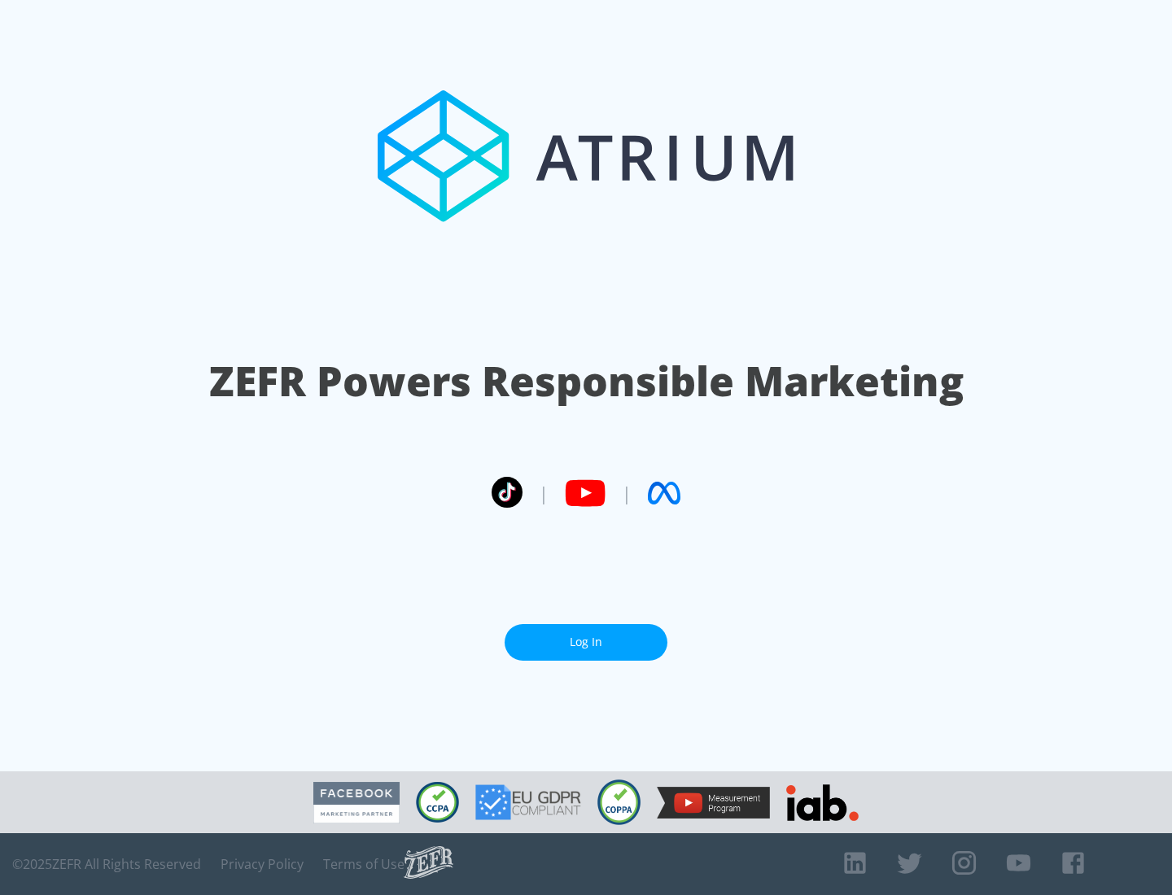 The height and width of the screenshot is (895, 1172). I want to click on a: Log In, so click(586, 642).